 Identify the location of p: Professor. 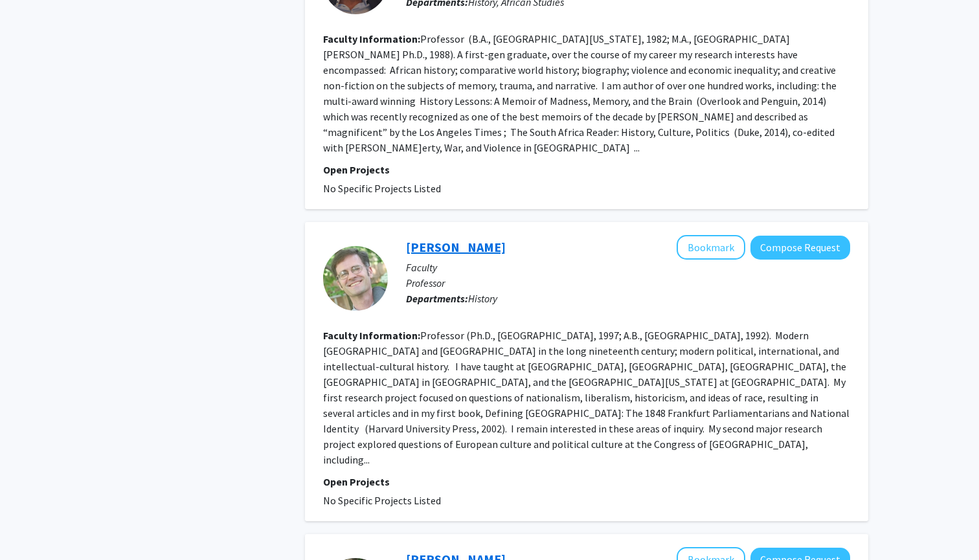
(628, 283).